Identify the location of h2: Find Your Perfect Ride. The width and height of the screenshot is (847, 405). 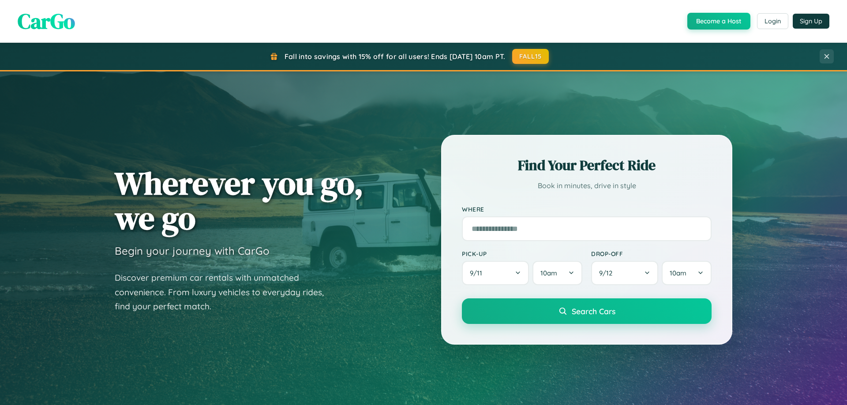
(587, 165).